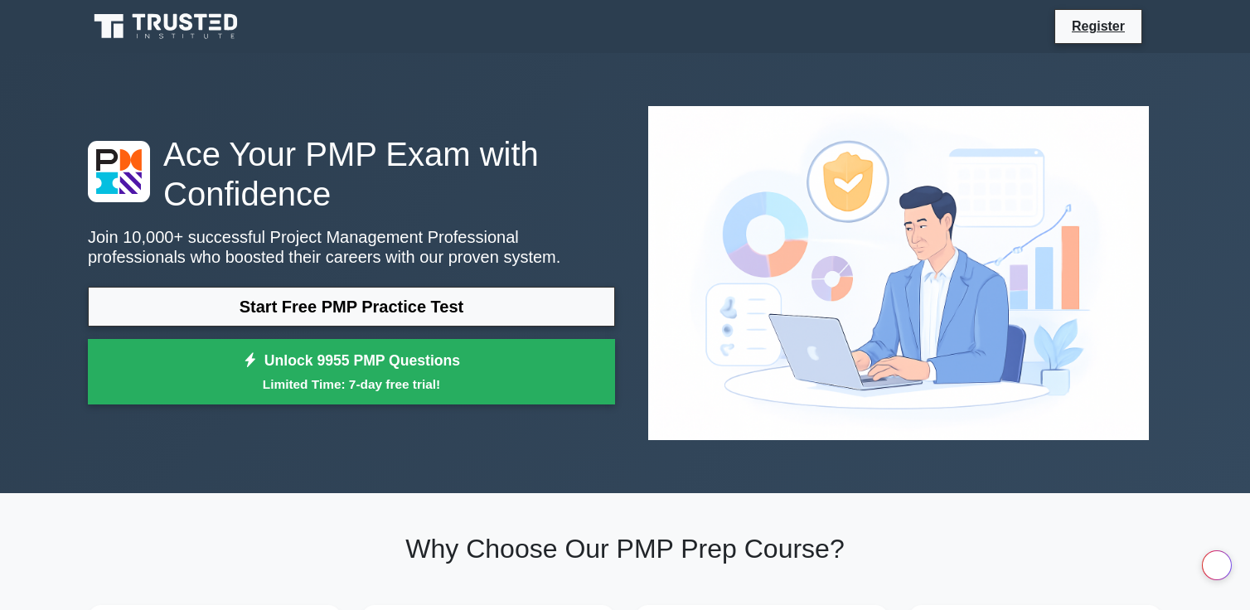 The image size is (1250, 610). Describe the element at coordinates (352, 174) in the screenshot. I see `h1: Ace Your PMP Exam with Confidence` at that location.